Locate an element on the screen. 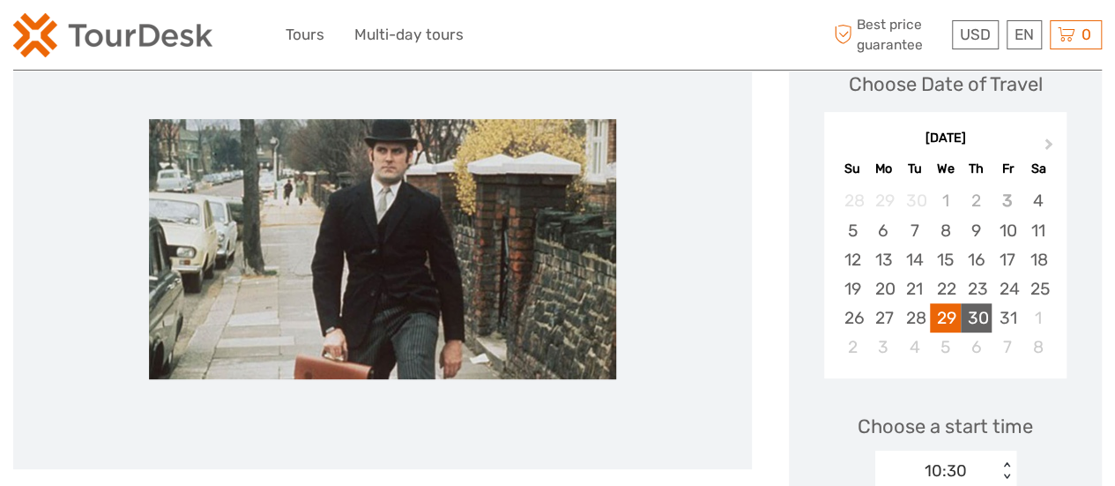  div: Mo is located at coordinates (884, 168).